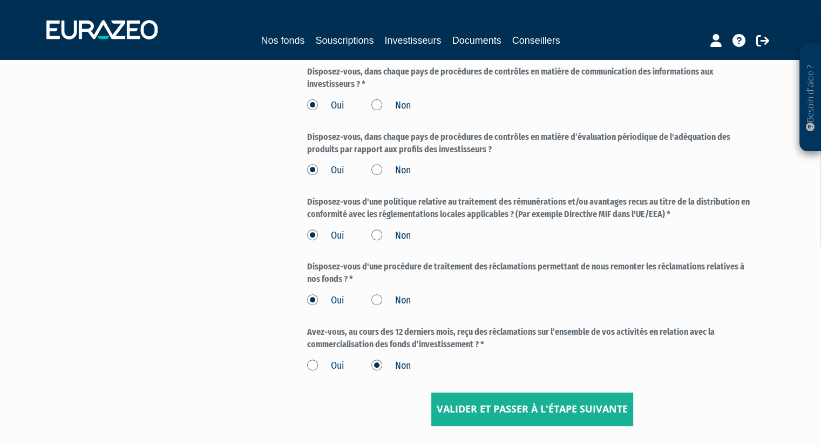 The width and height of the screenshot is (821, 446). Describe the element at coordinates (532, 273) in the screenshot. I see `label: Disposez-vous d'une procédure de traitement des réclamations permettant de nous remonter les récl...` at that location.